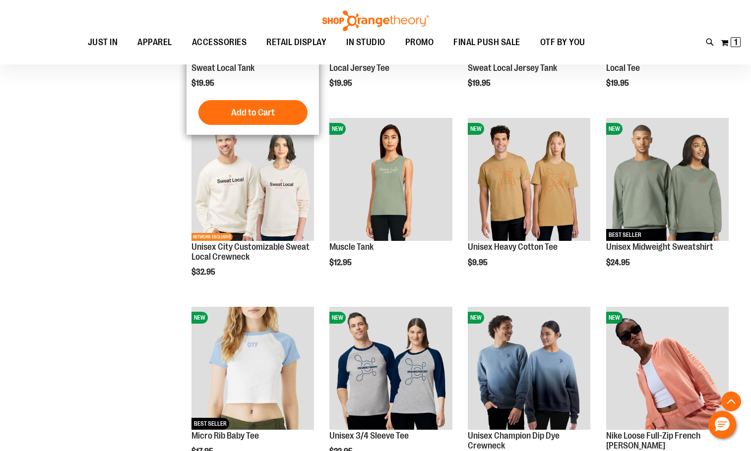 This screenshot has width=751, height=451. What do you see at coordinates (722, 425) in the screenshot?
I see `button: Hello, have a question? Let’s chat.` at bounding box center [722, 425].